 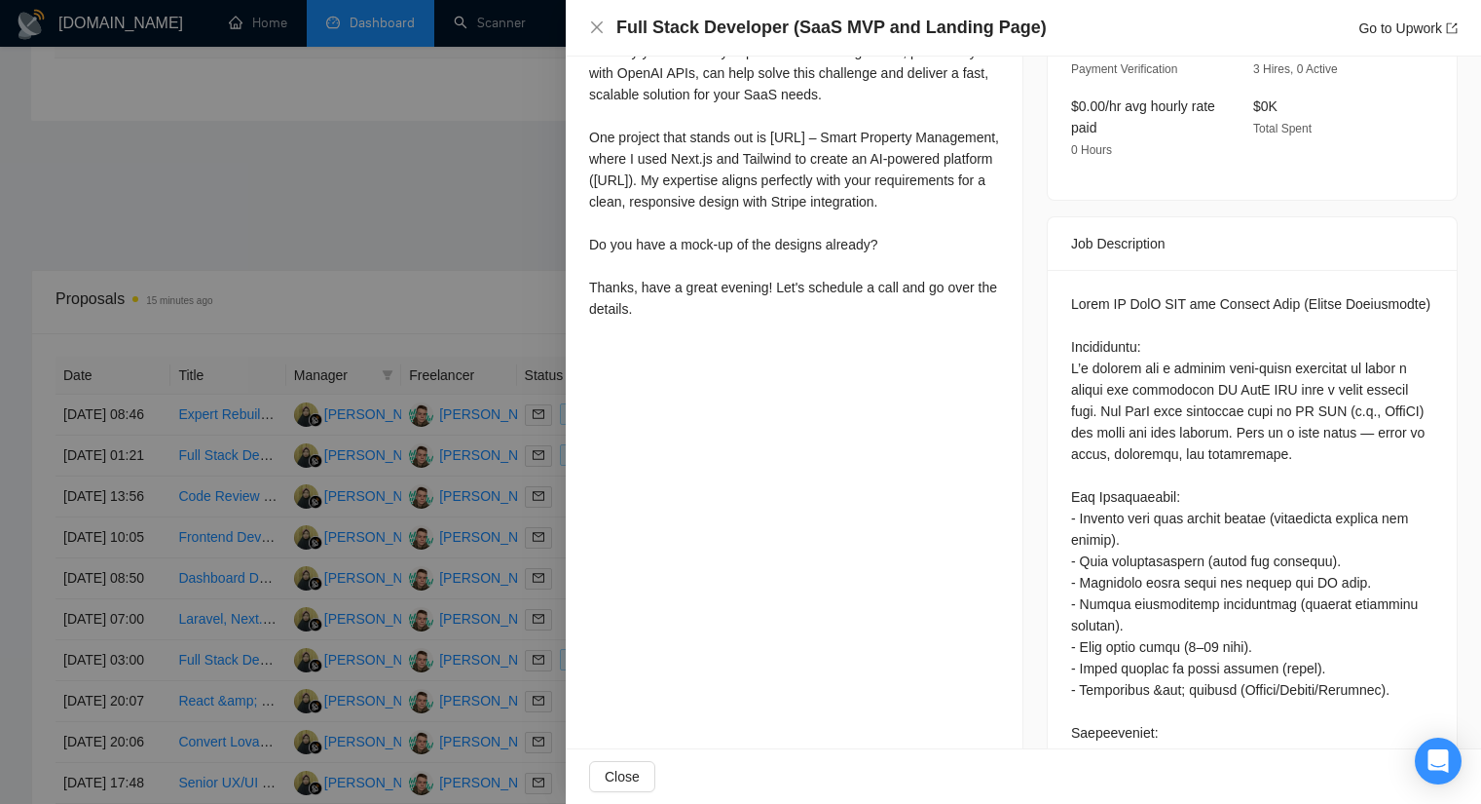 What do you see at coordinates (1124, 69) in the screenshot?
I see `span: Payment Verification` at bounding box center [1124, 69].